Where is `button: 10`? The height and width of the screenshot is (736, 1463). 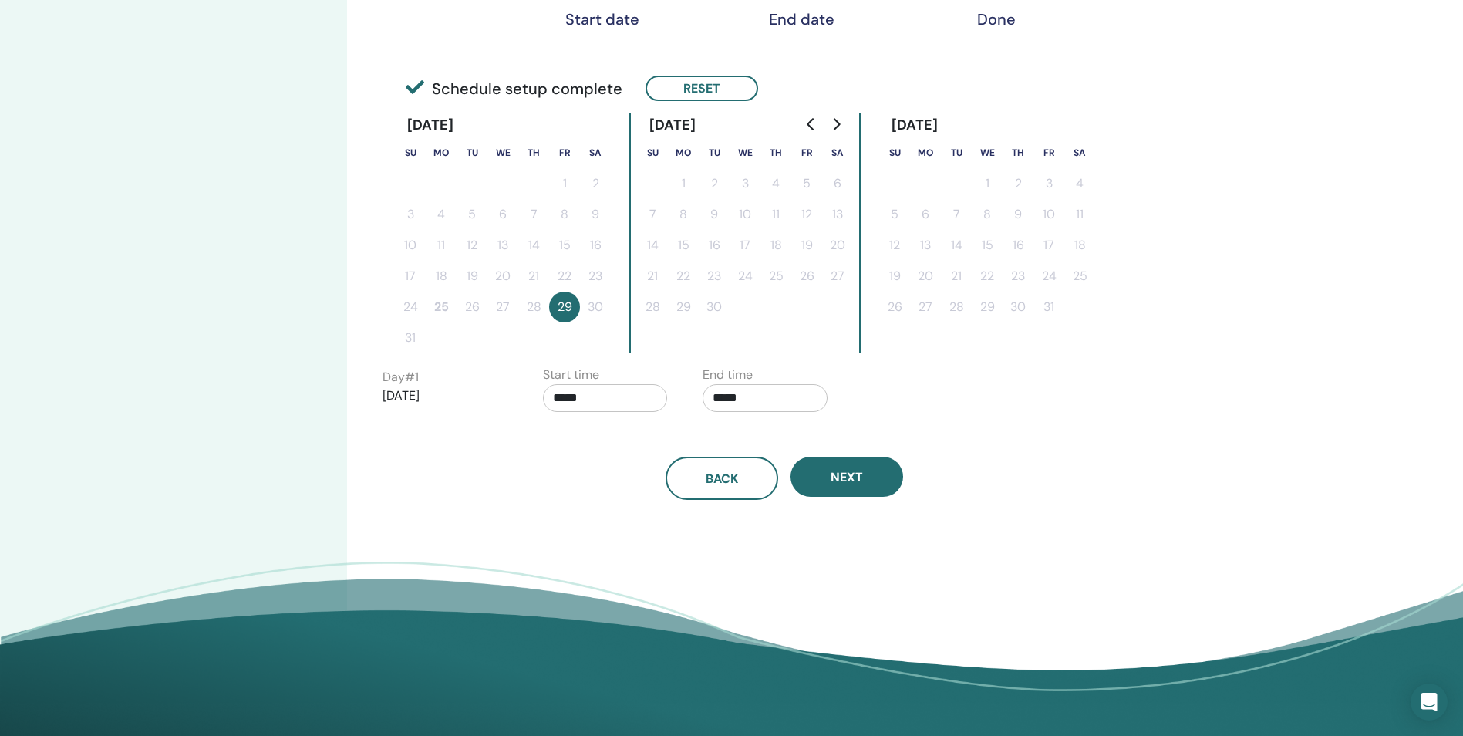
button: 10 is located at coordinates (410, 245).